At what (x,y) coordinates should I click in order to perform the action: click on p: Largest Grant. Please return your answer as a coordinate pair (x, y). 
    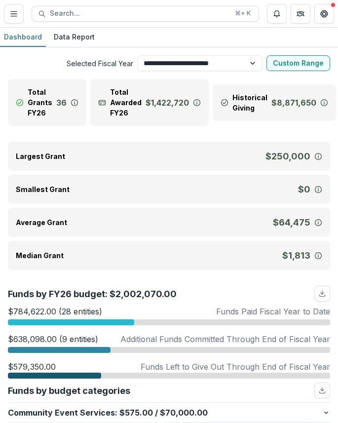
    Looking at the image, I should click on (40, 156).